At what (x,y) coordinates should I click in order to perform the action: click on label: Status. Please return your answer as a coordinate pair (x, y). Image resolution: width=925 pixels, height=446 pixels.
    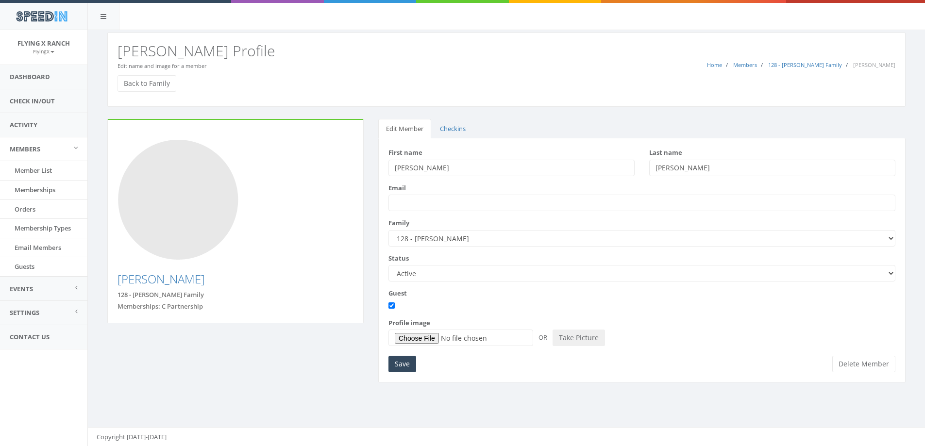
    Looking at the image, I should click on (399, 258).